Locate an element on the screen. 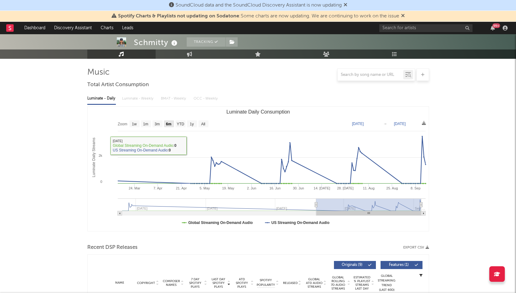 The height and width of the screenshot is (293, 516). input: Search by song name or URL is located at coordinates (370, 75).